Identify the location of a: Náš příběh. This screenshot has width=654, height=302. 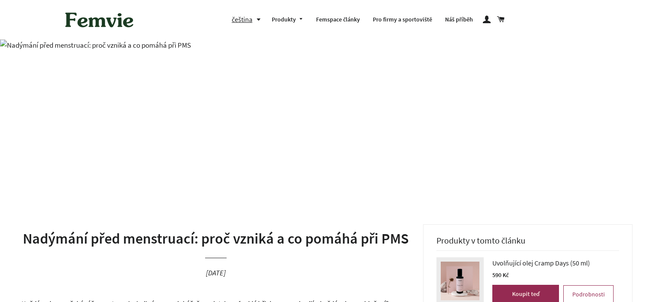
(459, 20).